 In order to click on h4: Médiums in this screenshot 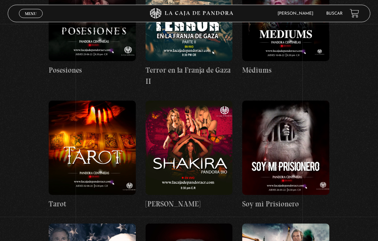, I will do `click(285, 71)`.